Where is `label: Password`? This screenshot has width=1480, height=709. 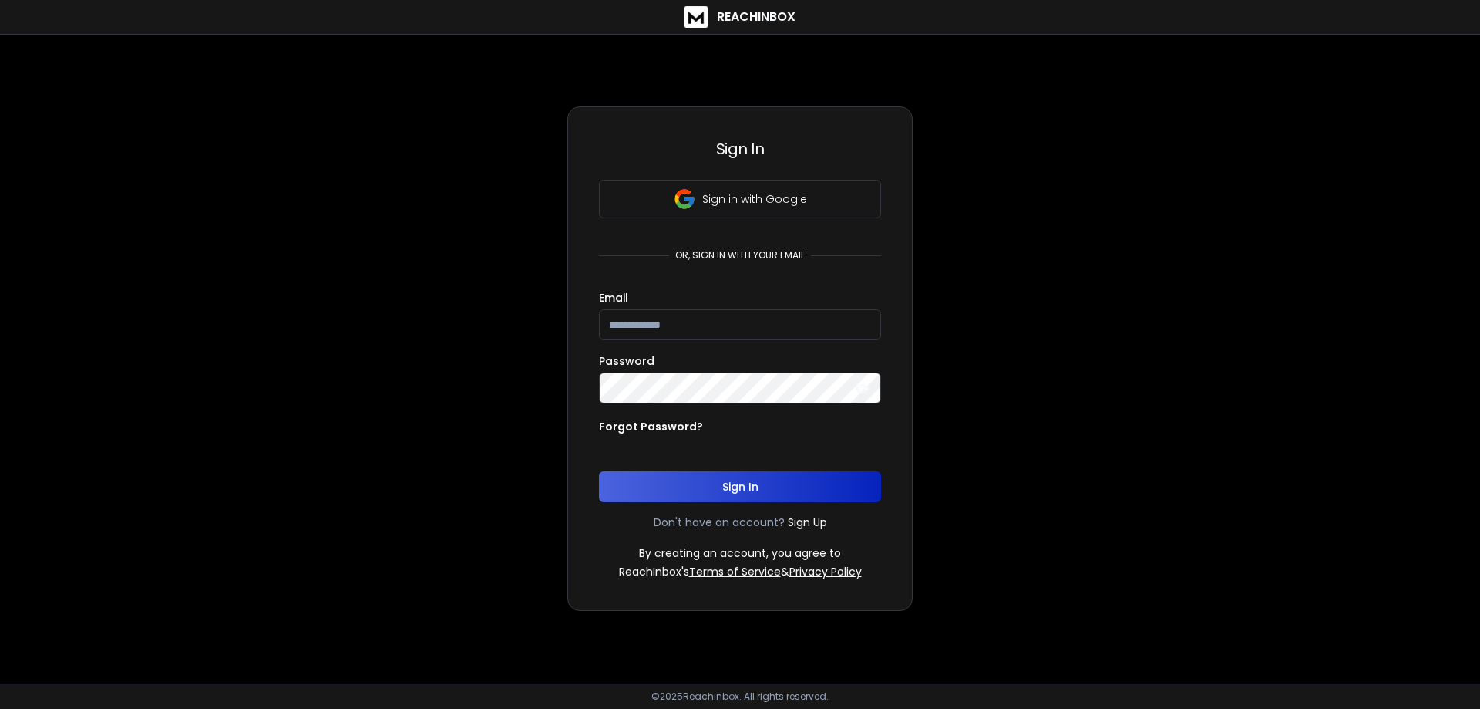 label: Password is located at coordinates (627, 361).